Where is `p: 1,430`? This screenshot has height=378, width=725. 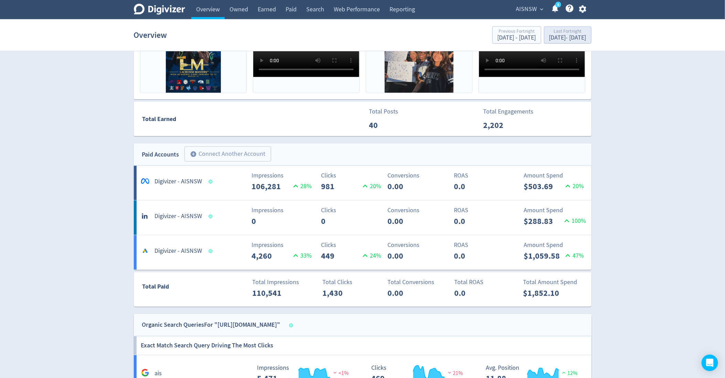
p: 1,430 is located at coordinates (342, 293).